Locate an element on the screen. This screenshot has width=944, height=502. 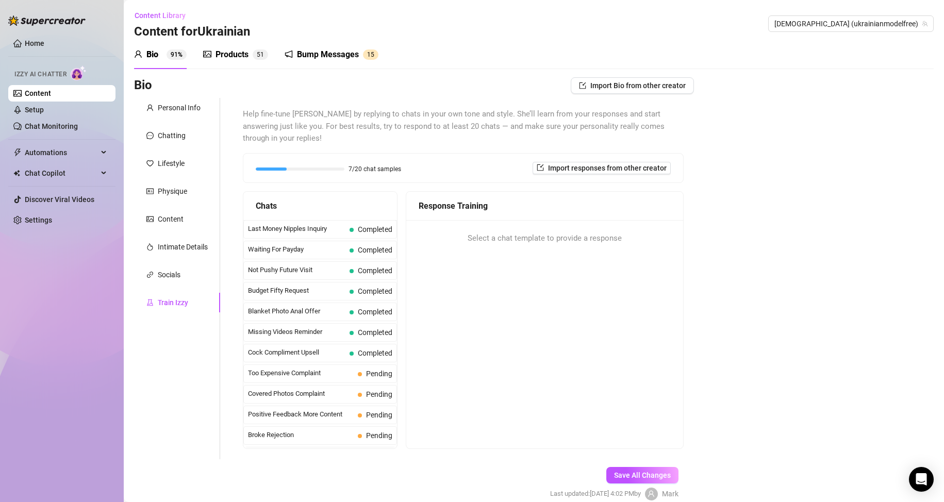
a: Setup is located at coordinates (34, 110).